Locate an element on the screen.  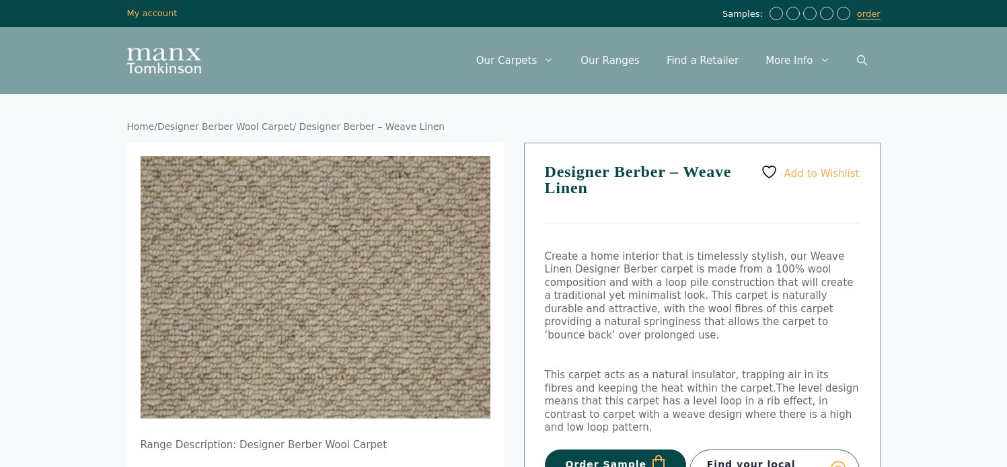
h1: Designer Berber – Weave Linen is located at coordinates (702, 193).